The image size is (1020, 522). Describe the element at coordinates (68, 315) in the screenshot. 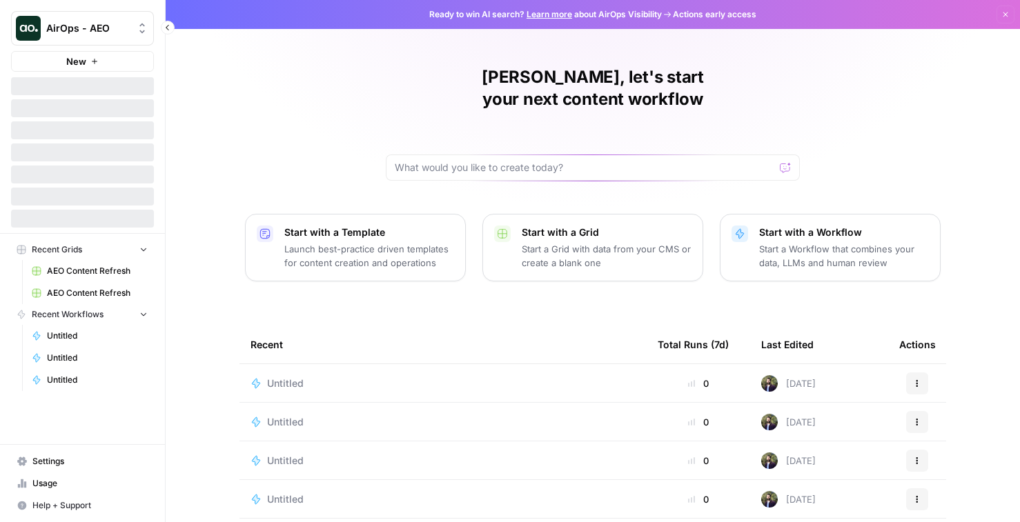

I see `span: Recent Workflows` at that location.